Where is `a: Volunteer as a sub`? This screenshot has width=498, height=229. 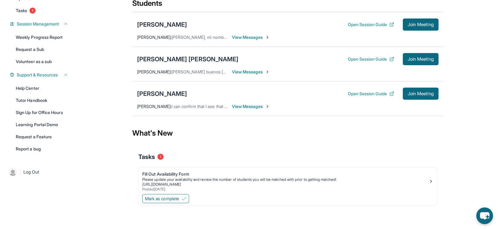
a: Volunteer as a sub is located at coordinates (42, 62).